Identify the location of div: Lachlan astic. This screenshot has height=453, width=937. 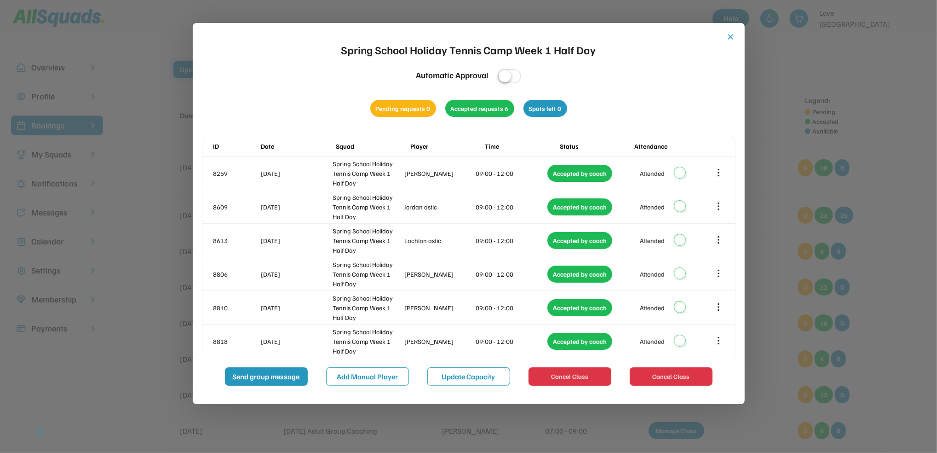
(439, 240).